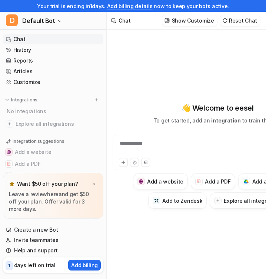 The height and width of the screenshot is (279, 266). Describe the element at coordinates (225, 120) in the screenshot. I see `span: integration` at that location.